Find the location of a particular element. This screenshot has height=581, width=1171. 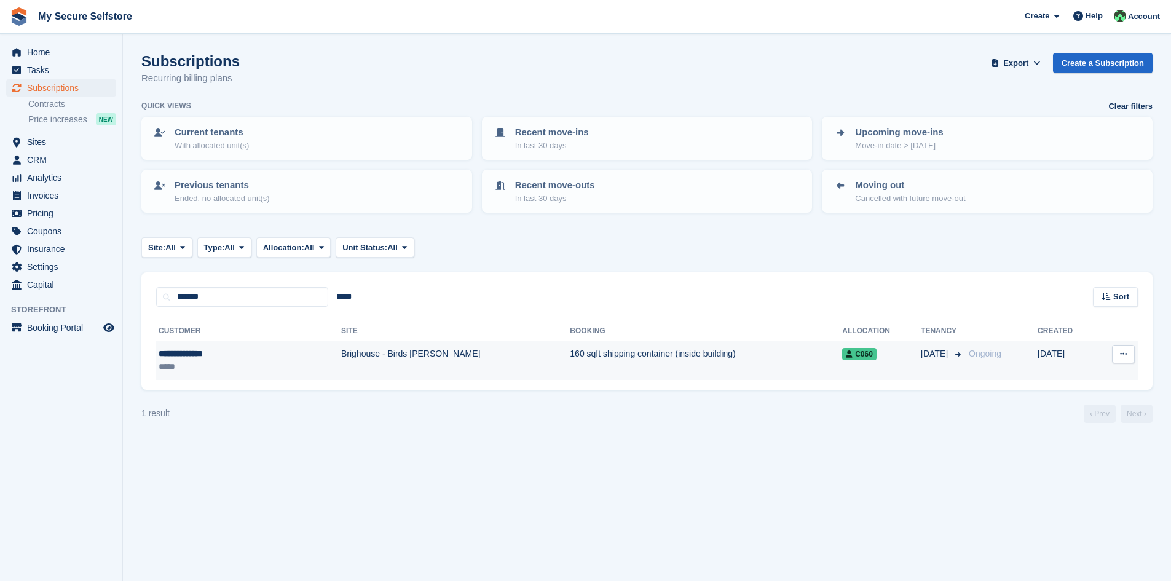

span: Coupons is located at coordinates (64, 231).